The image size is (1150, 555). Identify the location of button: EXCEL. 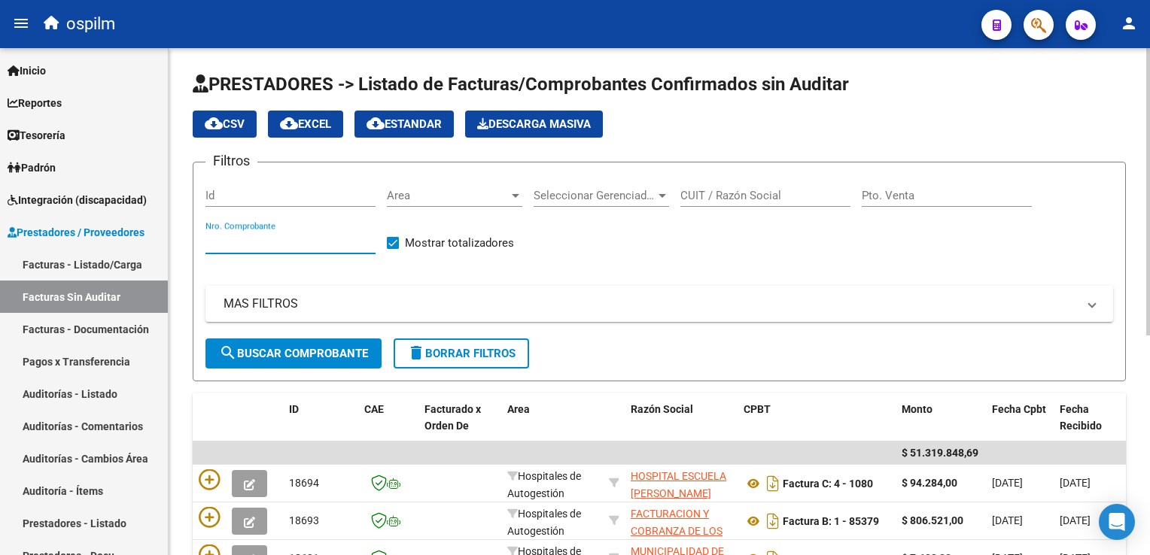
(306, 124).